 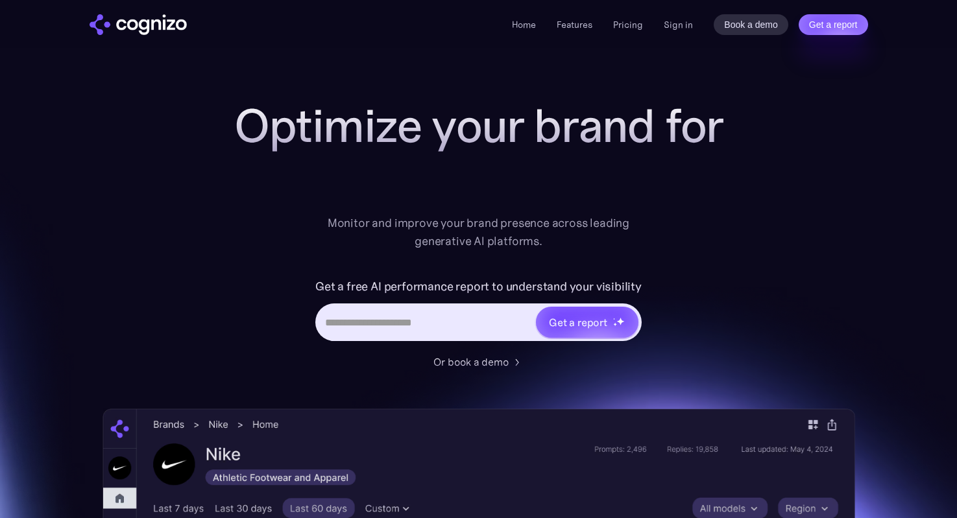 What do you see at coordinates (471, 362) in the screenshot?
I see `div: Or book a demo` at bounding box center [471, 362].